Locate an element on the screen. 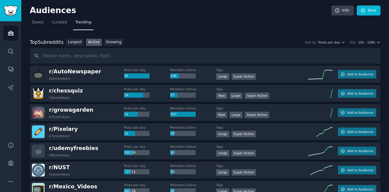  div: 59k members is located at coordinates (59, 155).